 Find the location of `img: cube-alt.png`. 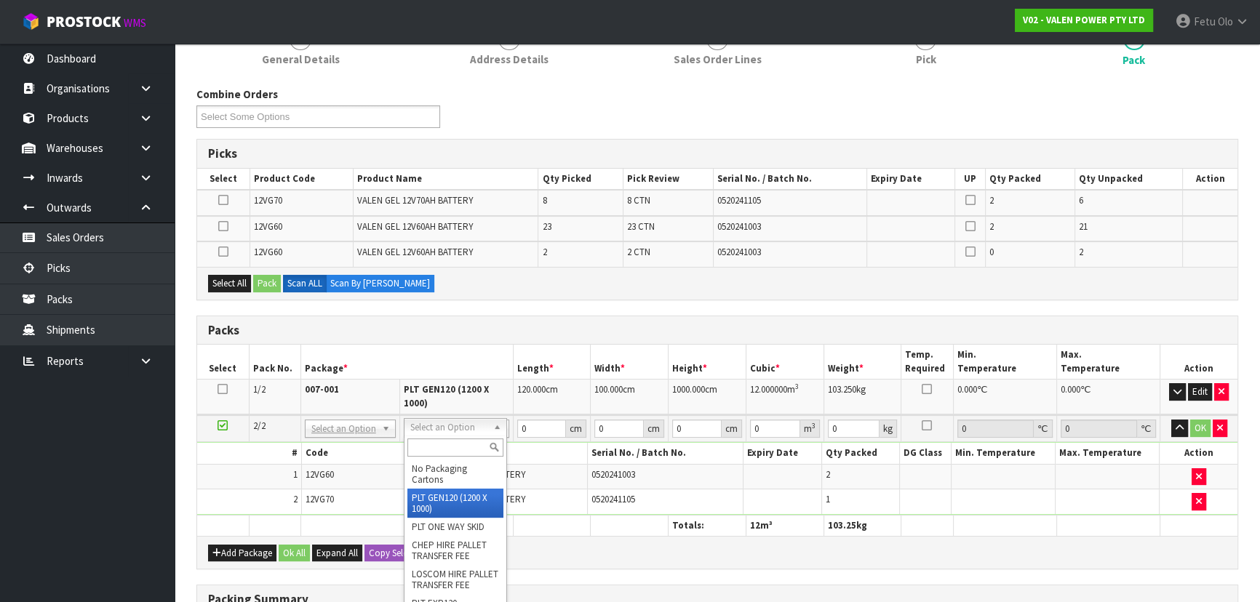

img: cube-alt.png is located at coordinates (31, 21).